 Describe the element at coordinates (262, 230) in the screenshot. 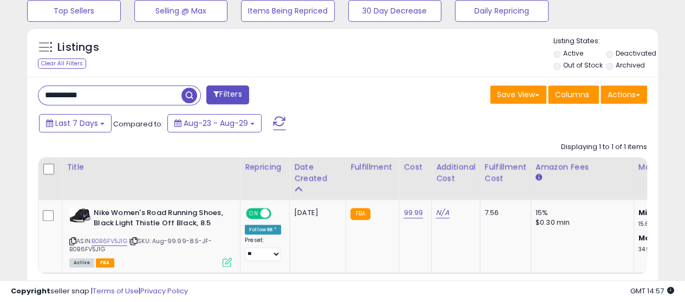

I see `div: Follow BB *` at that location.